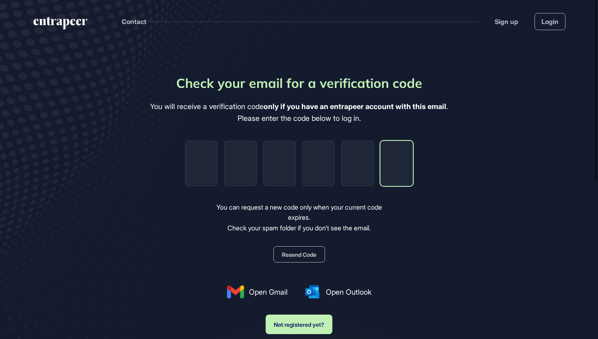  I want to click on a: entrapeer-logo, so click(60, 25).